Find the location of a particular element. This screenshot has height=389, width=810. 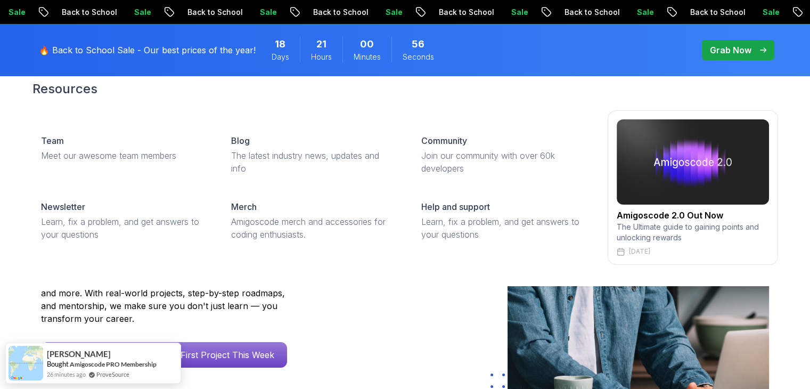

span: 26 minutes ago is located at coordinates (66, 374).